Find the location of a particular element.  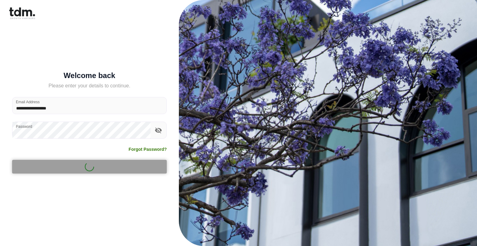

button: toggle password visibility is located at coordinates (158, 130).